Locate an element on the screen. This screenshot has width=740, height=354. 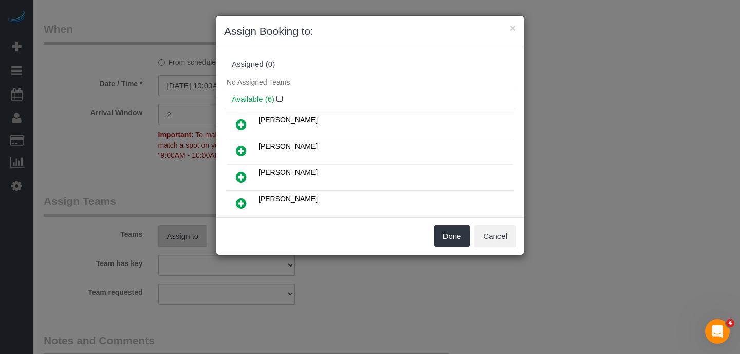
button: Cancel is located at coordinates (495, 236).